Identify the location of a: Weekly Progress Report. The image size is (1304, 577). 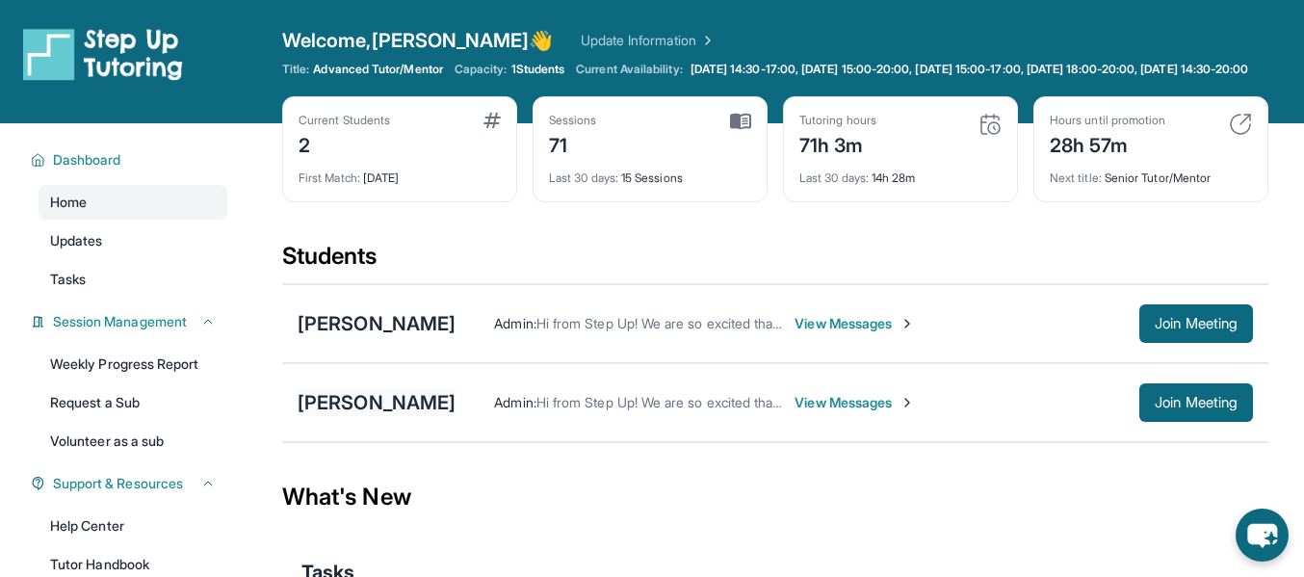
(133, 364).